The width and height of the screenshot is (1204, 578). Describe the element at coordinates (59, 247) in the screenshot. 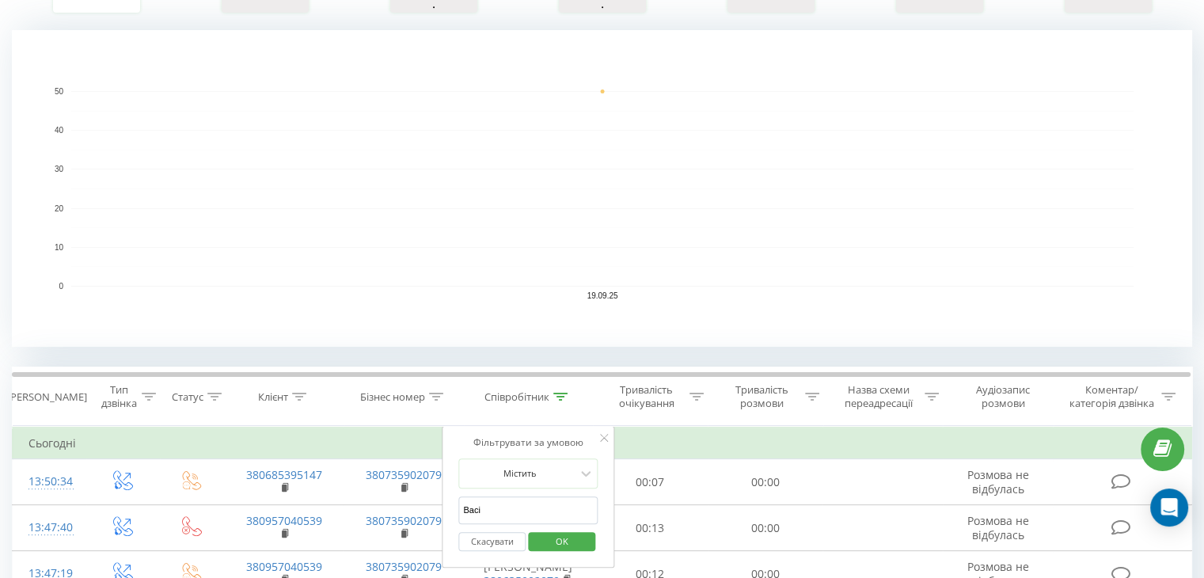

I see `text: 10` at that location.